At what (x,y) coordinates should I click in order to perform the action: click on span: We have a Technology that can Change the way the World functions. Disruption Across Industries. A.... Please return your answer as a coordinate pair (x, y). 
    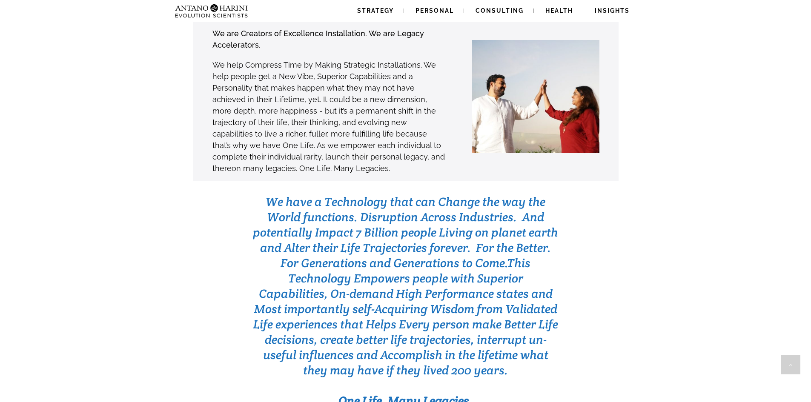
    Looking at the image, I should click on (405, 232).